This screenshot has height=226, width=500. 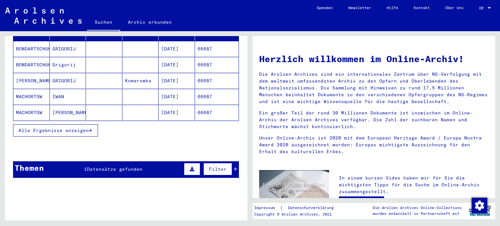 What do you see at coordinates (483, 8) in the screenshot?
I see `span: DE` at bounding box center [483, 8].